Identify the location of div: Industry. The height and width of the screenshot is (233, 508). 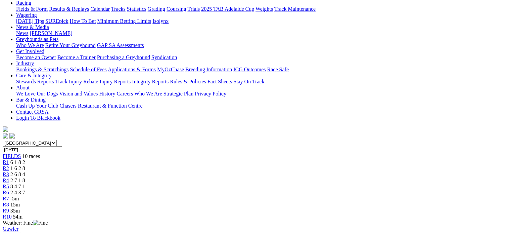
(261, 70).